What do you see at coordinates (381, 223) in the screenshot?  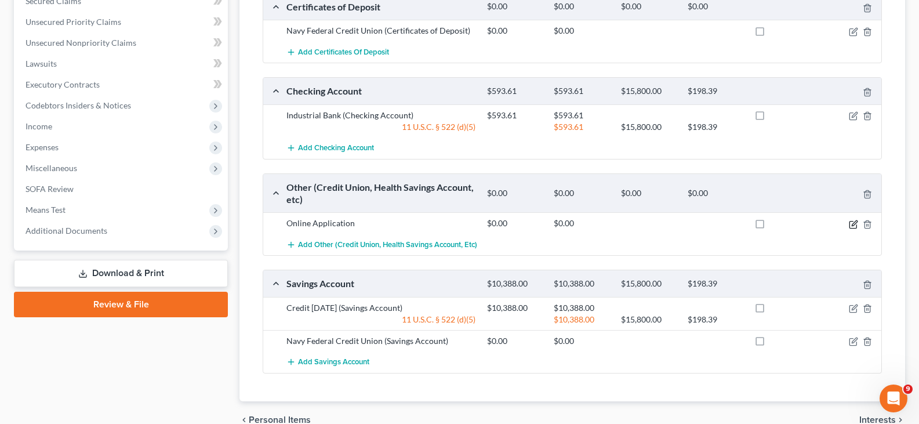 I see `div: Online Application` at bounding box center [381, 223].